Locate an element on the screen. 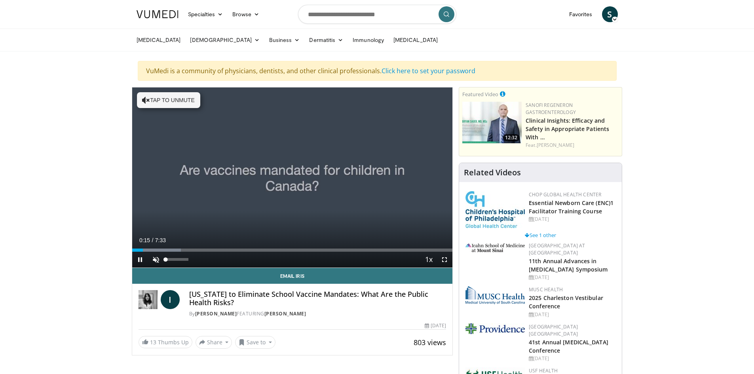  h4: Related Videos is located at coordinates (493, 173).